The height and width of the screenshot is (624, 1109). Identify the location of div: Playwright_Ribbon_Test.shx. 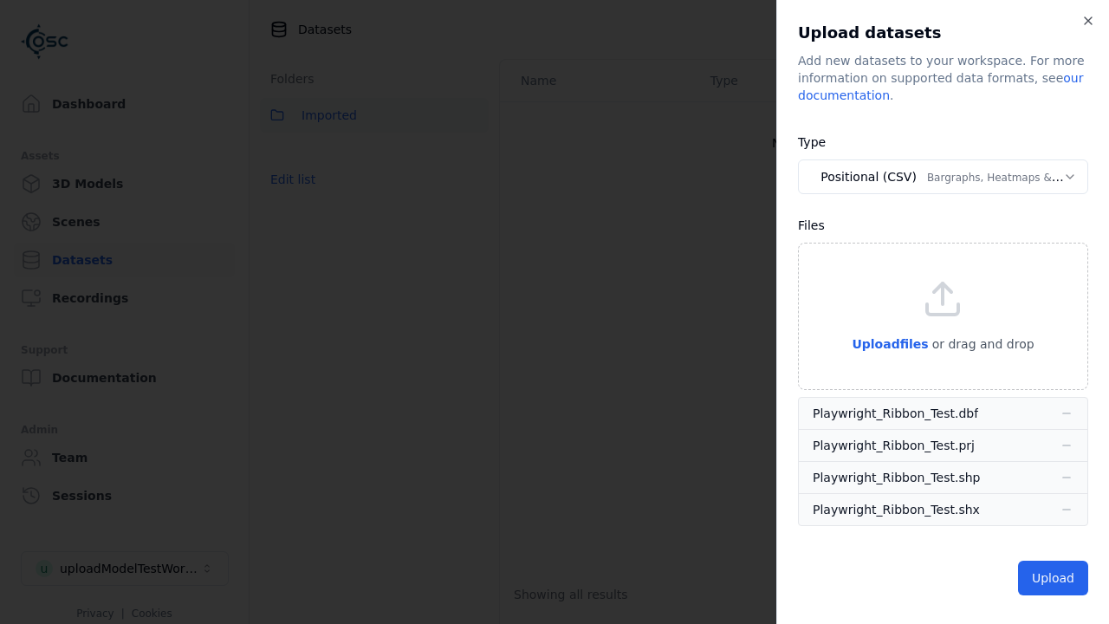
(896, 509).